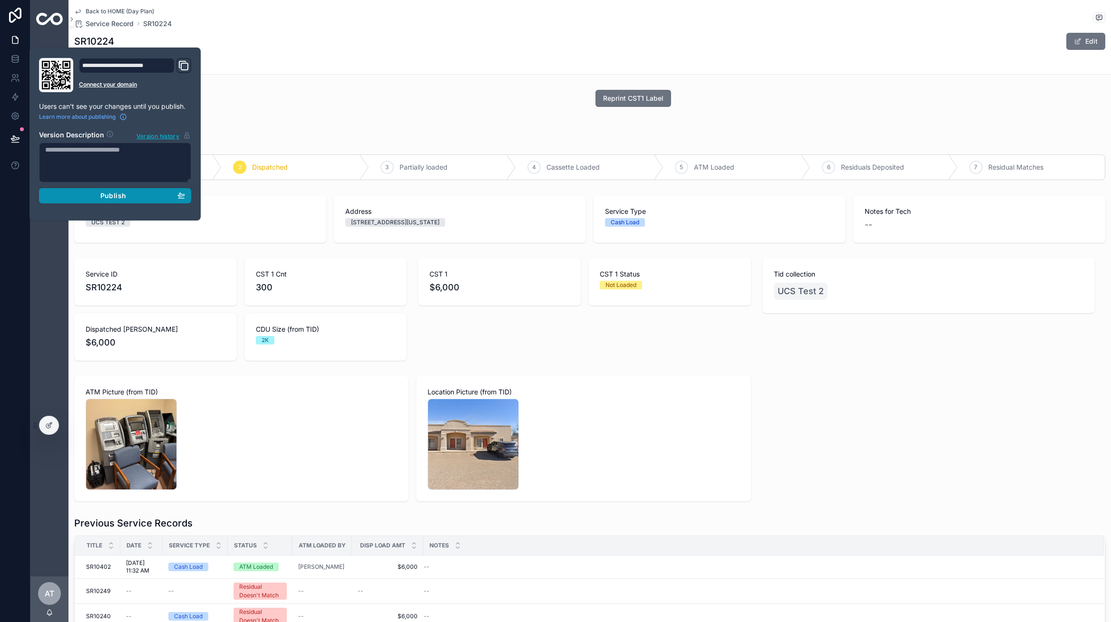 This screenshot has width=1111, height=622. What do you see at coordinates (439, 546) in the screenshot?
I see `span: Notes` at bounding box center [439, 546].